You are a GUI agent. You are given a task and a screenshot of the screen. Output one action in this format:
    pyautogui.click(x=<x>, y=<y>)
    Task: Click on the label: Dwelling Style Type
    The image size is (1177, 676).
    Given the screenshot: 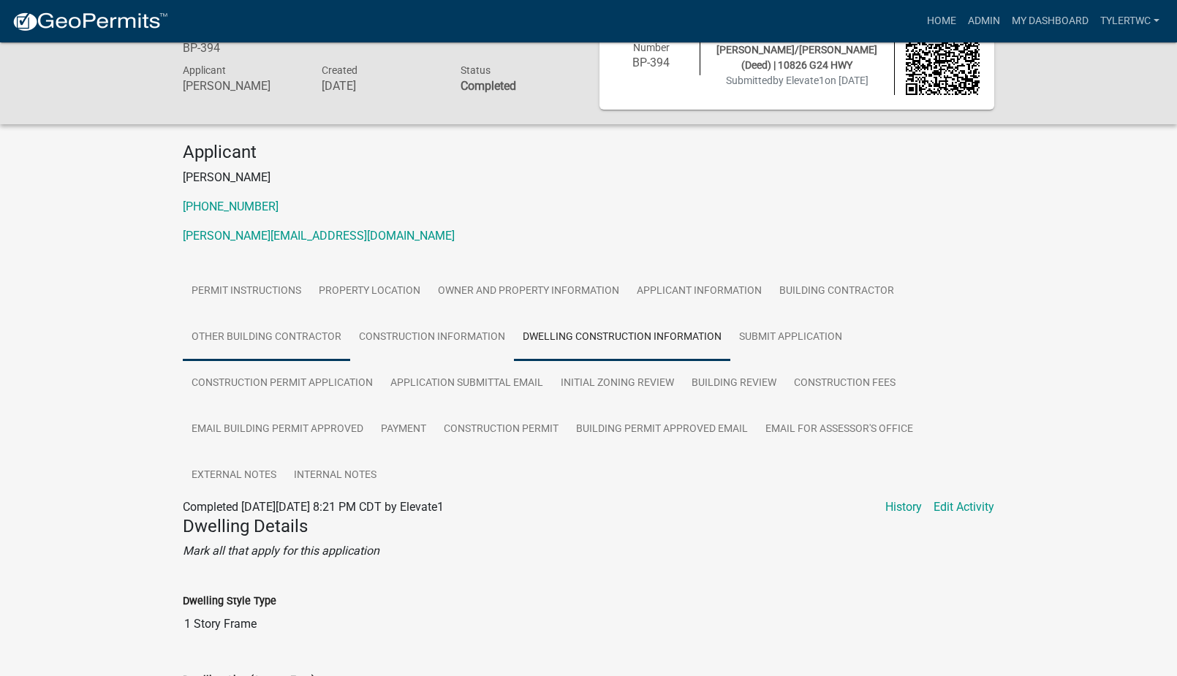 What is the action you would take?
    pyautogui.click(x=230, y=602)
    